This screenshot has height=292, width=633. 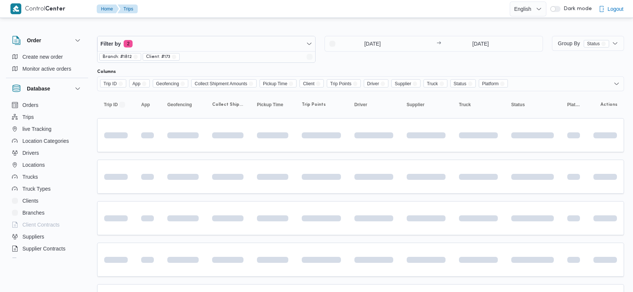 What do you see at coordinates (34, 165) in the screenshot?
I see `span: Locations` at bounding box center [34, 165].